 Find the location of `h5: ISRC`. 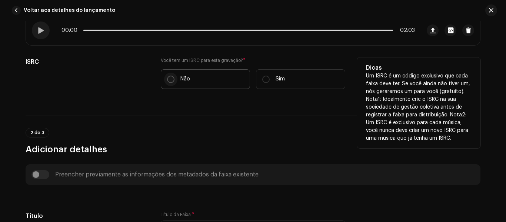

h5: ISRC is located at coordinates (87, 62).